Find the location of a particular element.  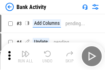

span: # 3 is located at coordinates (19, 23).